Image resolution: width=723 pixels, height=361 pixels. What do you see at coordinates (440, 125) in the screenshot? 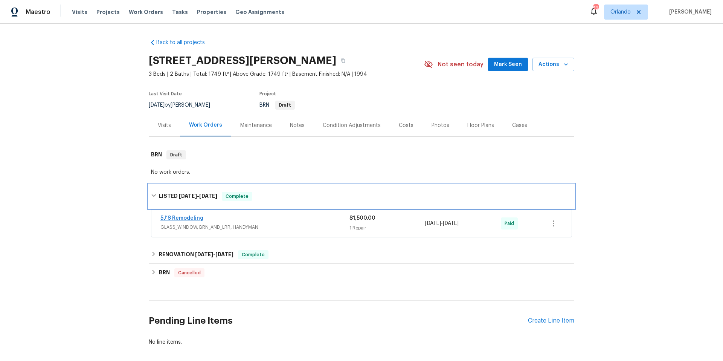
I see `div: Photos` at bounding box center [440, 125].